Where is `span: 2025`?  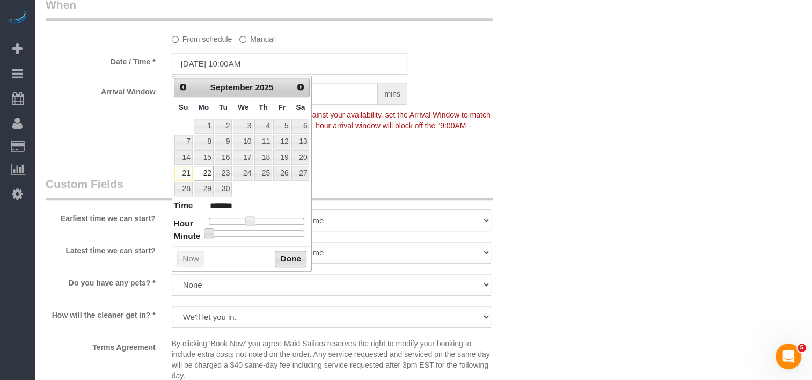
span: 2025 is located at coordinates (264, 87).